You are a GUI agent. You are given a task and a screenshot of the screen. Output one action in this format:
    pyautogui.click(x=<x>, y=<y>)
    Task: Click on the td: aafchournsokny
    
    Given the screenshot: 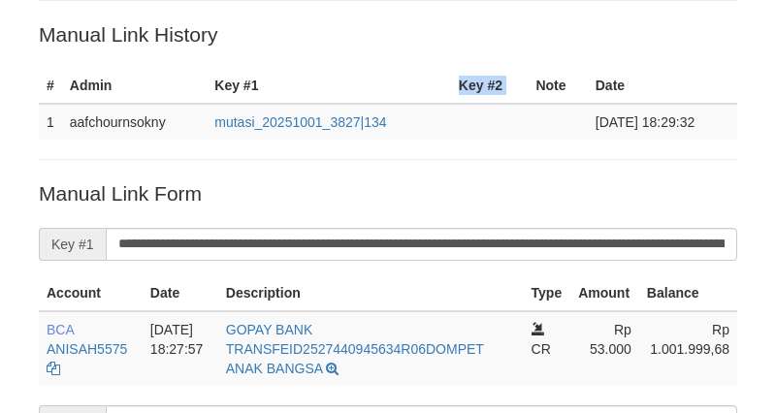 What is the action you would take?
    pyautogui.click(x=134, y=121)
    